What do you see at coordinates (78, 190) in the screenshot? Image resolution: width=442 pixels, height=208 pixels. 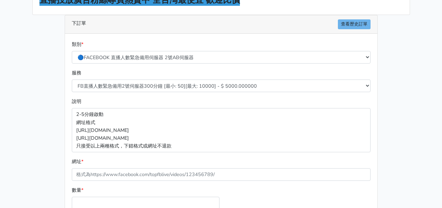 I see `label: 數量` at bounding box center [78, 190].